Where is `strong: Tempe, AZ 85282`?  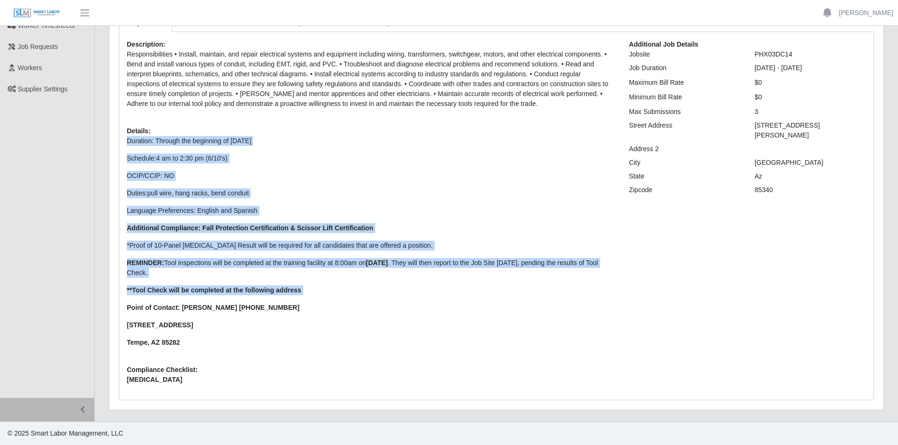 strong: Tempe, AZ 85282 is located at coordinates (153, 343).